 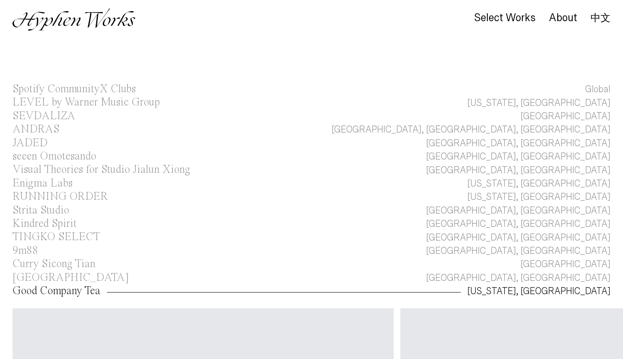 What do you see at coordinates (56, 291) in the screenshot?
I see `div: Good Company Tea` at bounding box center [56, 291].